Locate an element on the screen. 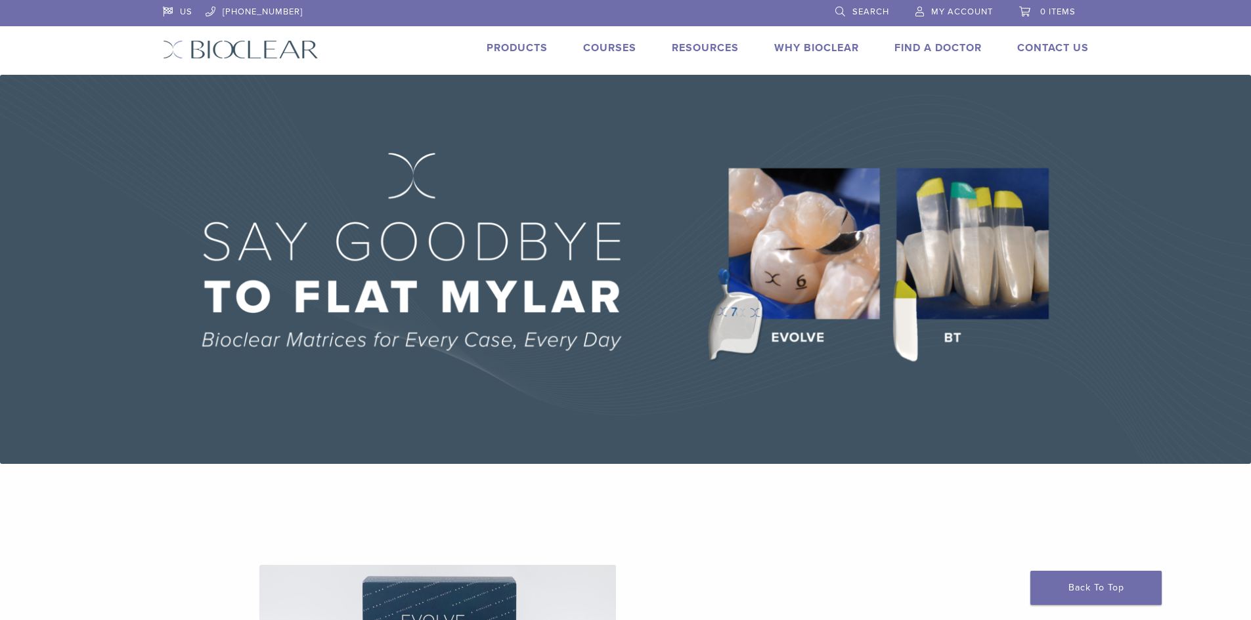 Image resolution: width=1251 pixels, height=620 pixels. img: Bioclear is located at coordinates (240, 49).